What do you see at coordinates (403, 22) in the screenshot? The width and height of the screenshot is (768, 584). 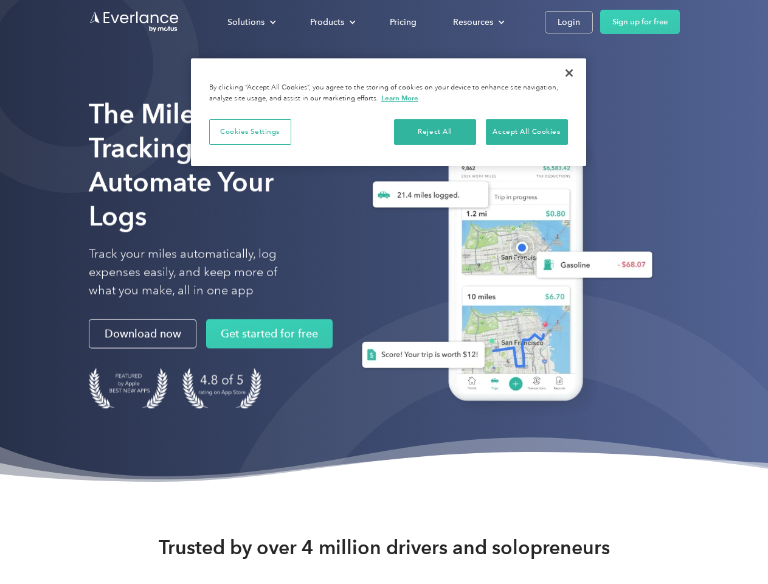 I see `a: Pricing` at bounding box center [403, 22].